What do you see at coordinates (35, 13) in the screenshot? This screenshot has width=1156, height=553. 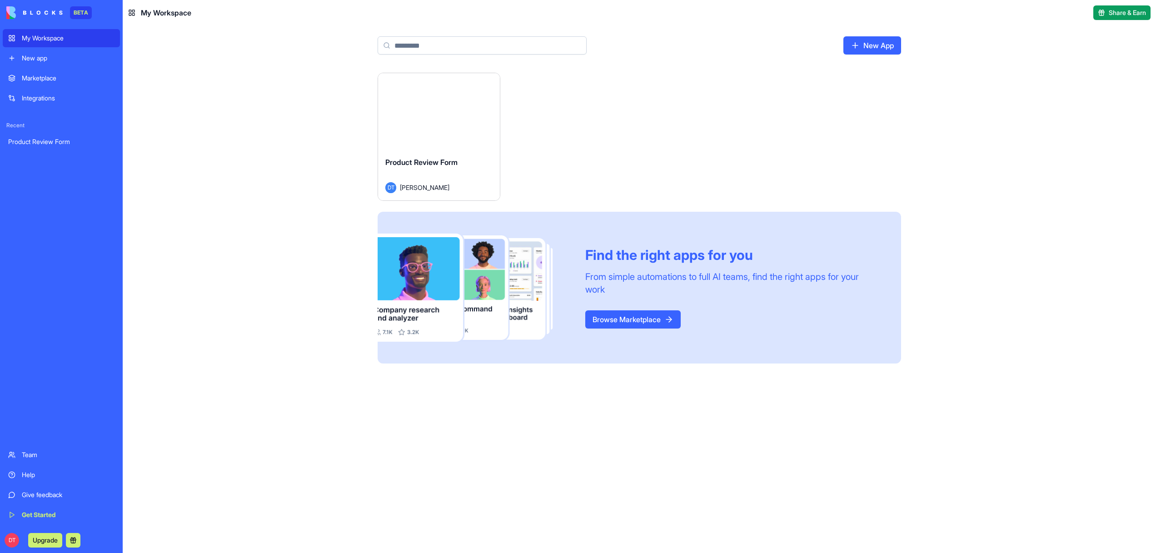 I see `img: logo` at bounding box center [35, 13].